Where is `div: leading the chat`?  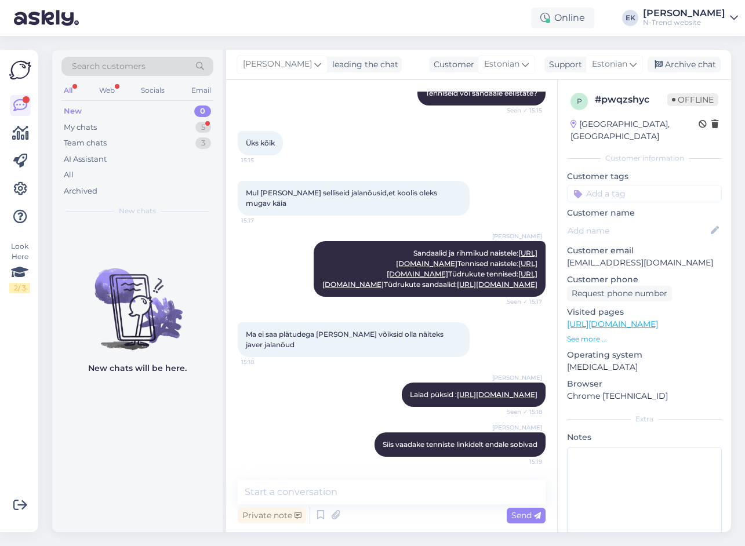
div: leading the chat is located at coordinates (363, 64).